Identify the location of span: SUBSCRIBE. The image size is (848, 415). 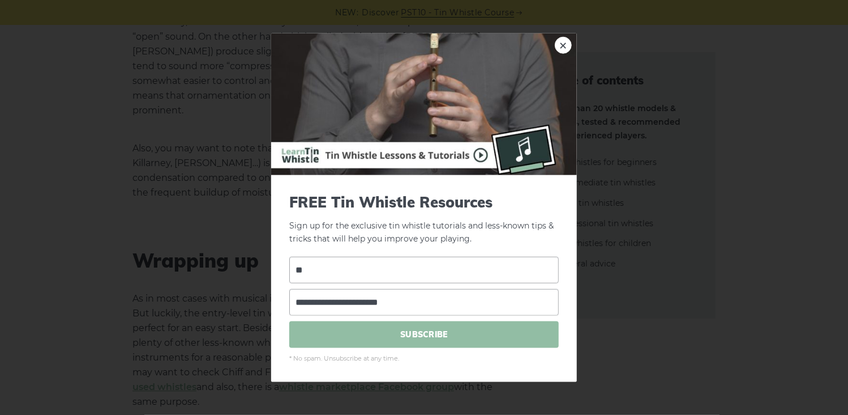
(424, 334).